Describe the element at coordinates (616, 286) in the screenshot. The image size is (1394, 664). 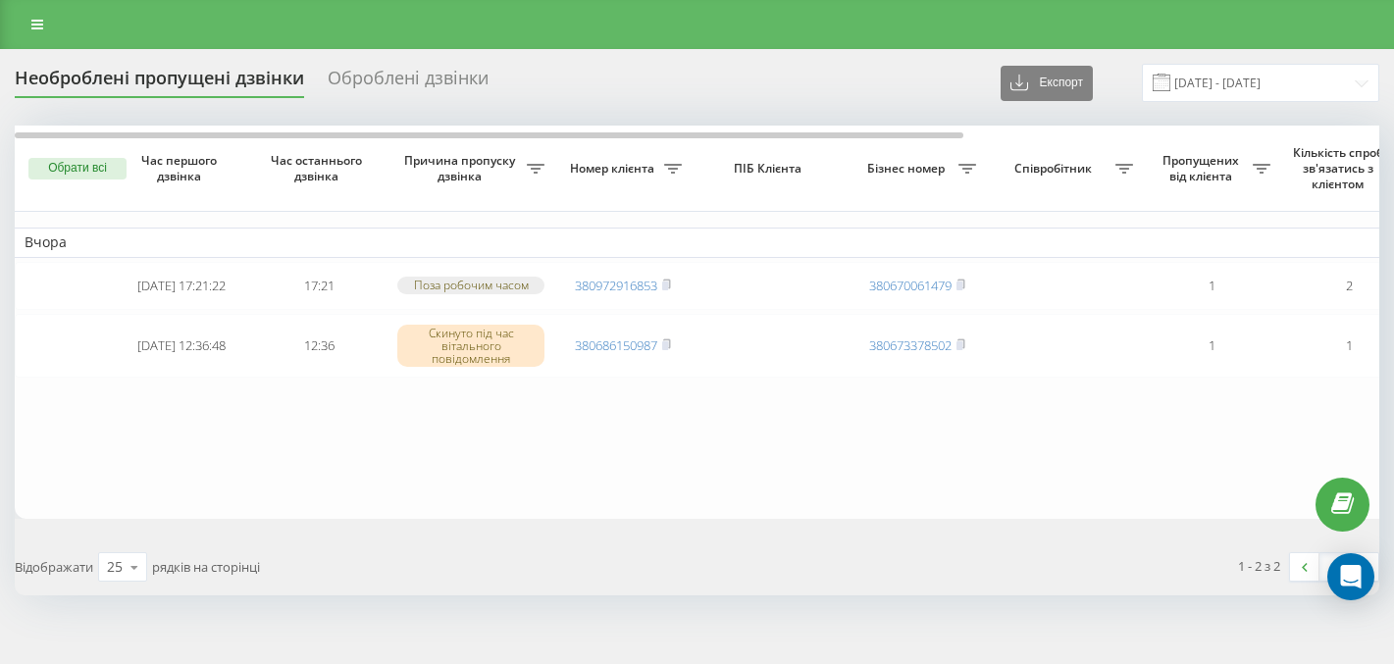
I see `a: 380972916853` at that location.